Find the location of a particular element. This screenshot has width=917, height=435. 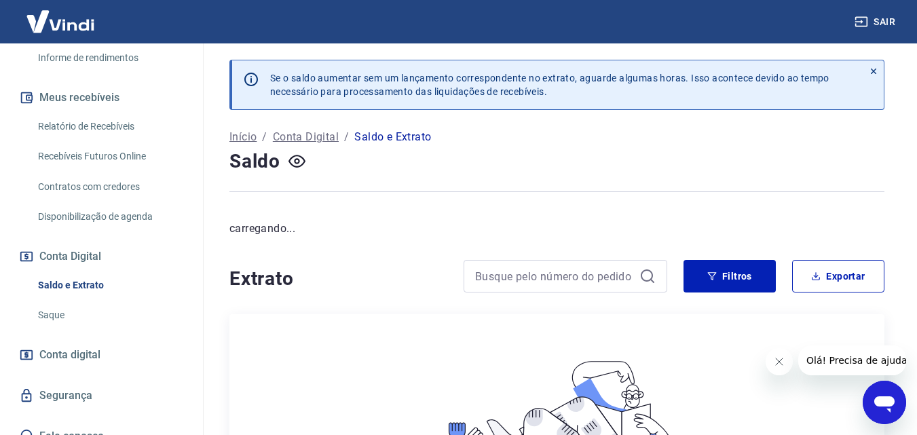

h4: Extrato is located at coordinates (338, 279).